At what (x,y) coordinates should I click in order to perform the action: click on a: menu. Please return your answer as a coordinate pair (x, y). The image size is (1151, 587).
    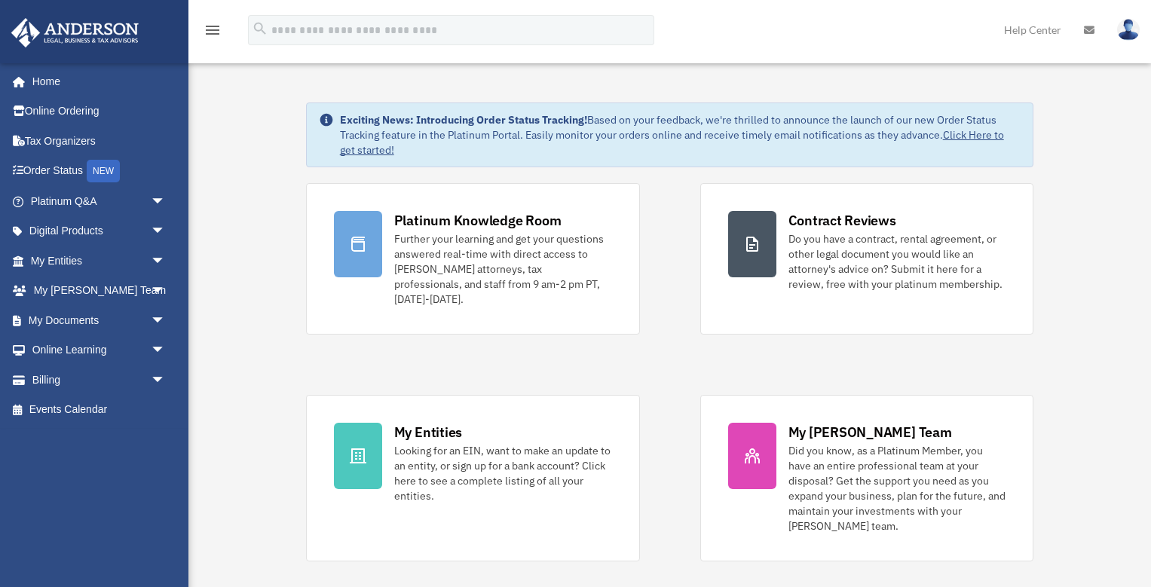
    Looking at the image, I should click on (213, 32).